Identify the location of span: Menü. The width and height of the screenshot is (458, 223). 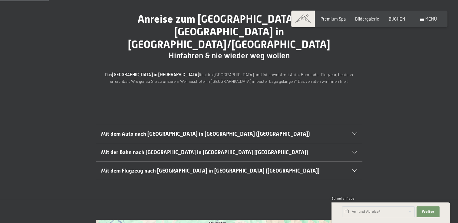
(431, 19).